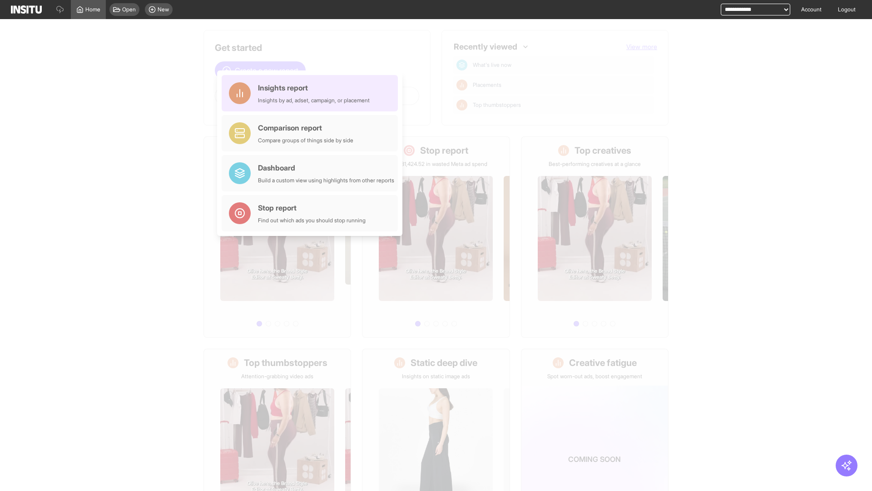 The height and width of the screenshot is (491, 872). I want to click on span: Open, so click(129, 10).